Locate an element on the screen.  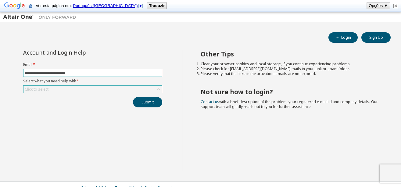
a: Contact us is located at coordinates (210, 101).